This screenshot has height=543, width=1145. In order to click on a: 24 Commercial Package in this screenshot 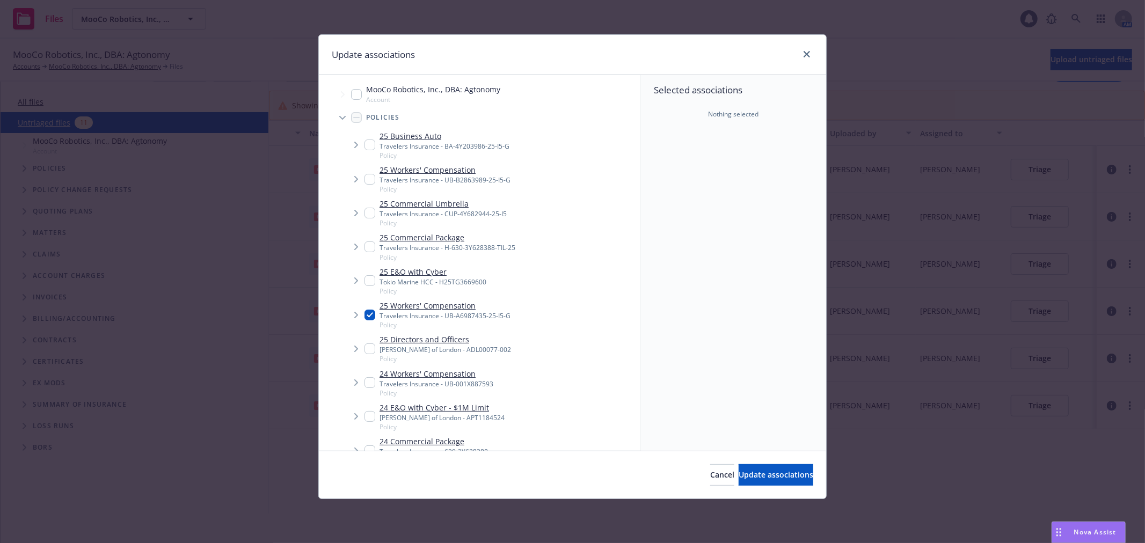, I will do `click(434, 441)`.